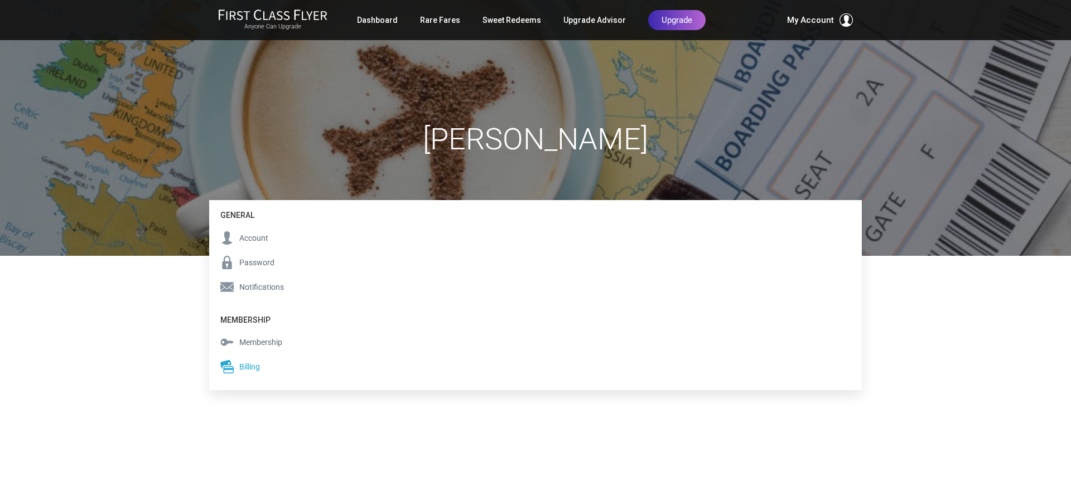  I want to click on small: Anyone Can Upgrade, so click(273, 27).